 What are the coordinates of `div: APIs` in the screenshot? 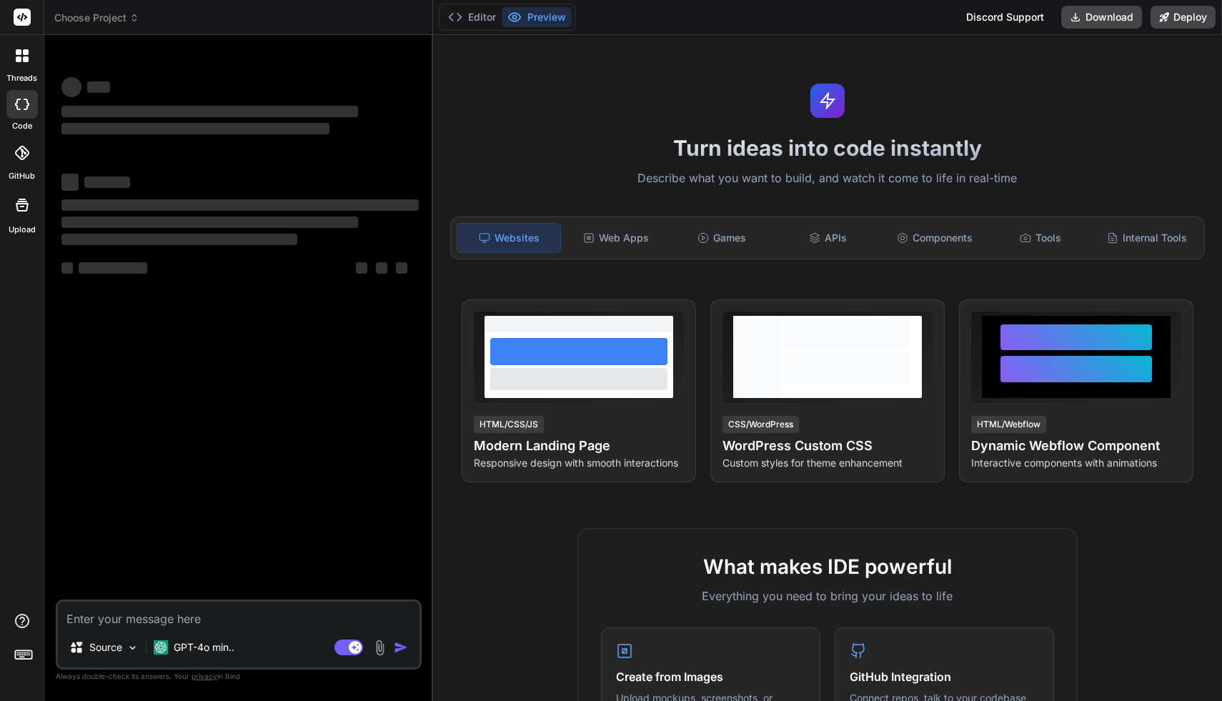 It's located at (829, 238).